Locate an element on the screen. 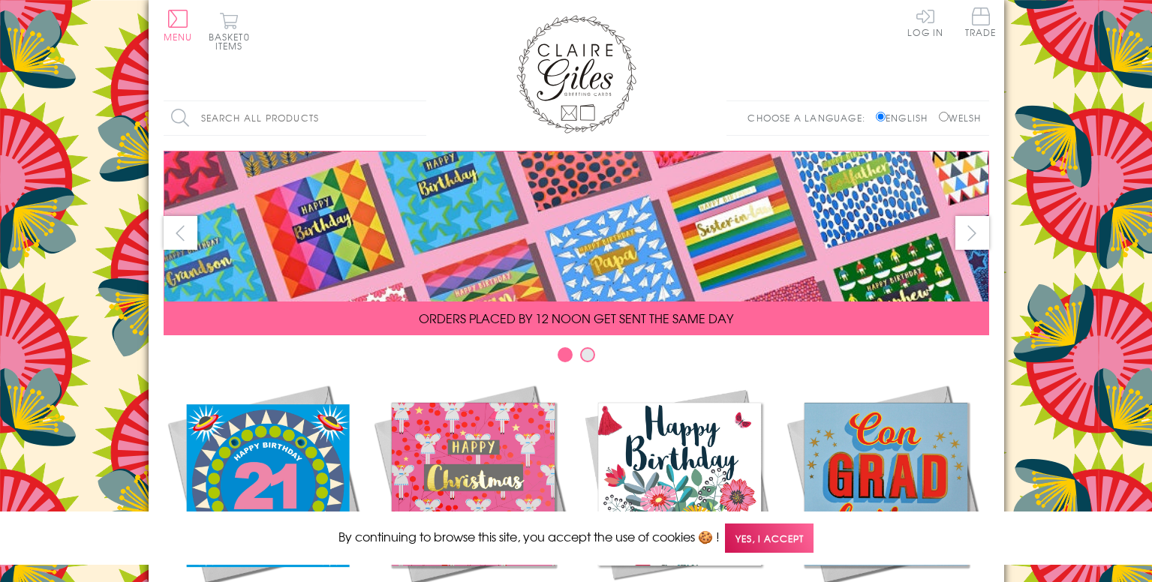  button: Carousel Page 1 (Current Slide) is located at coordinates (565, 355).